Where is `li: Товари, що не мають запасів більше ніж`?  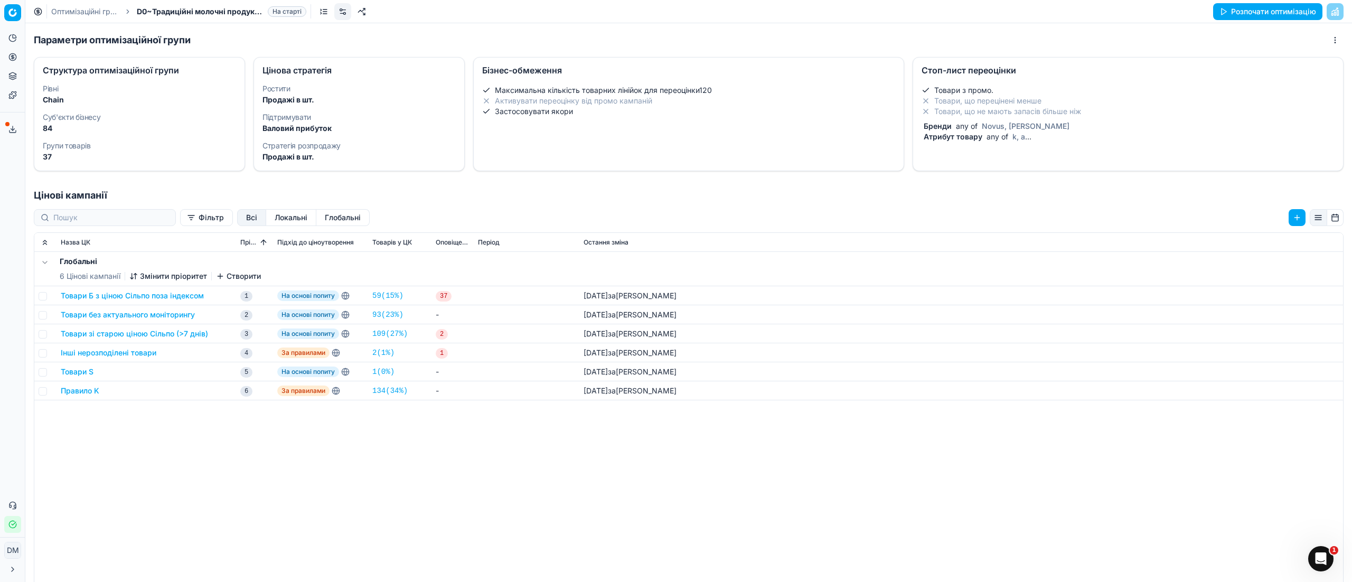 li: Товари, що не мають запасів більше ніж is located at coordinates (1128, 111).